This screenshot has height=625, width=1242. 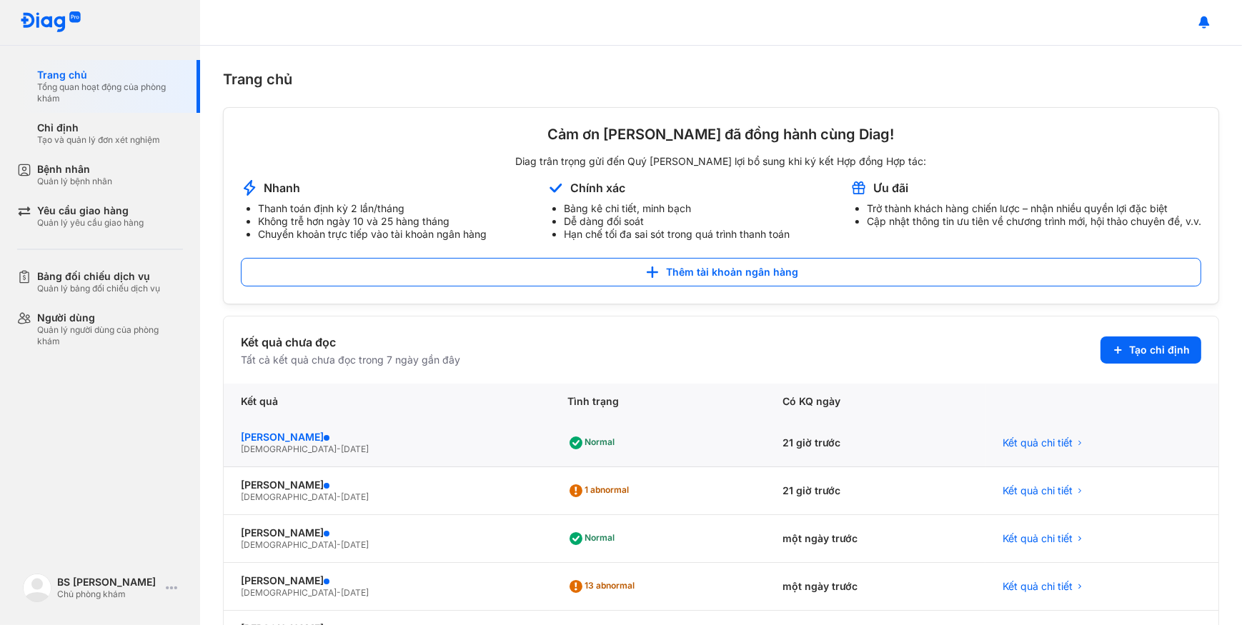 I want to click on div: Quản lý người dùng của phòng khám, so click(x=110, y=336).